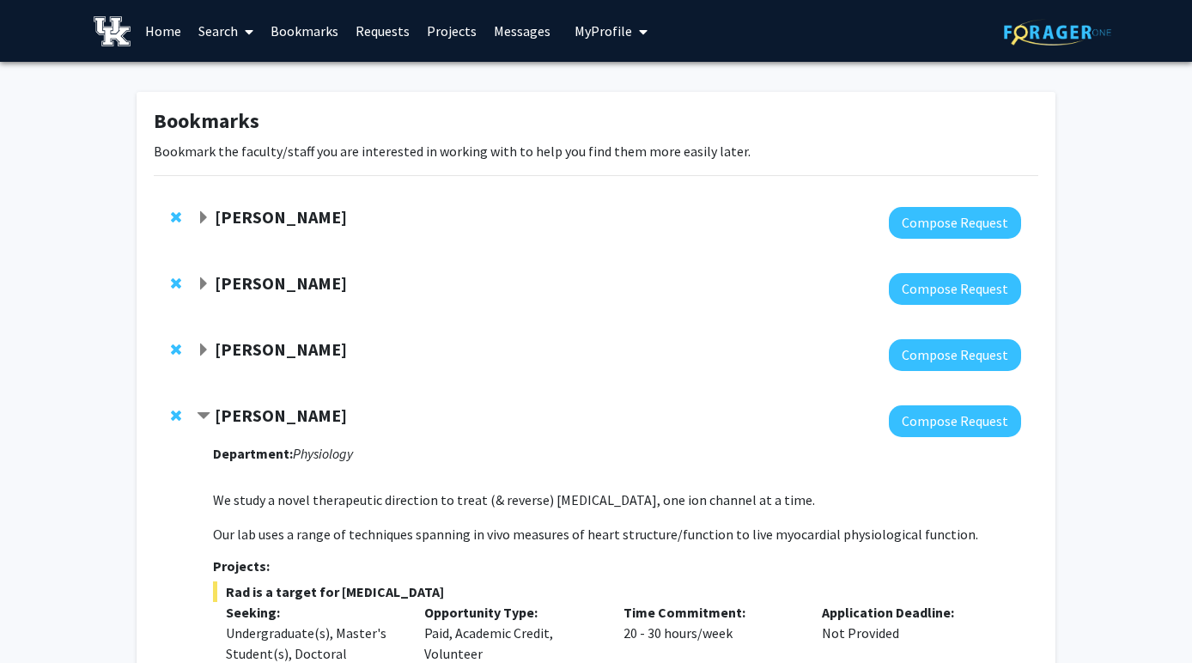 The height and width of the screenshot is (663, 1192). What do you see at coordinates (596, 151) in the screenshot?
I see `p: Bookmark the faculty/staff you are interested in working with to help you find them more easily l...` at bounding box center [596, 151].